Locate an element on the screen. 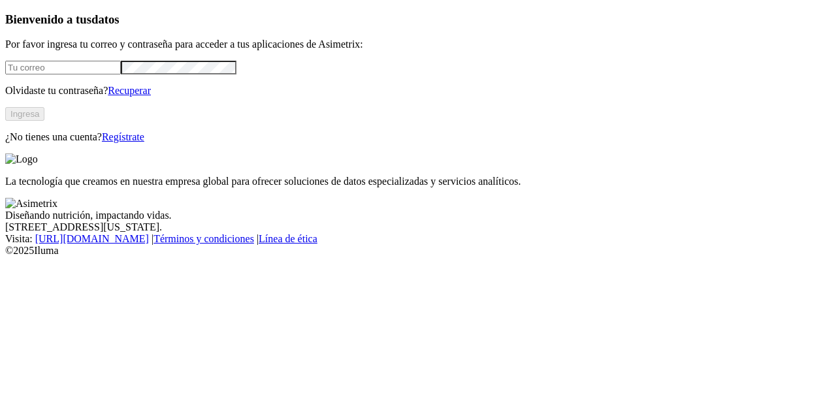 This screenshot has width=836, height=412. button: Ingresa is located at coordinates (25, 114).